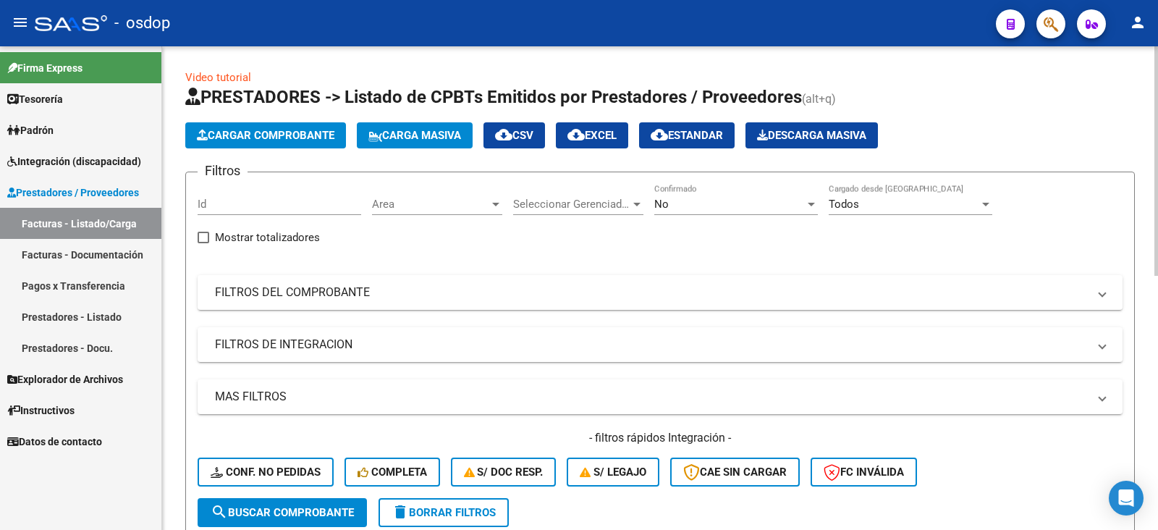 The image size is (1158, 530). I want to click on span: - osdop, so click(142, 23).